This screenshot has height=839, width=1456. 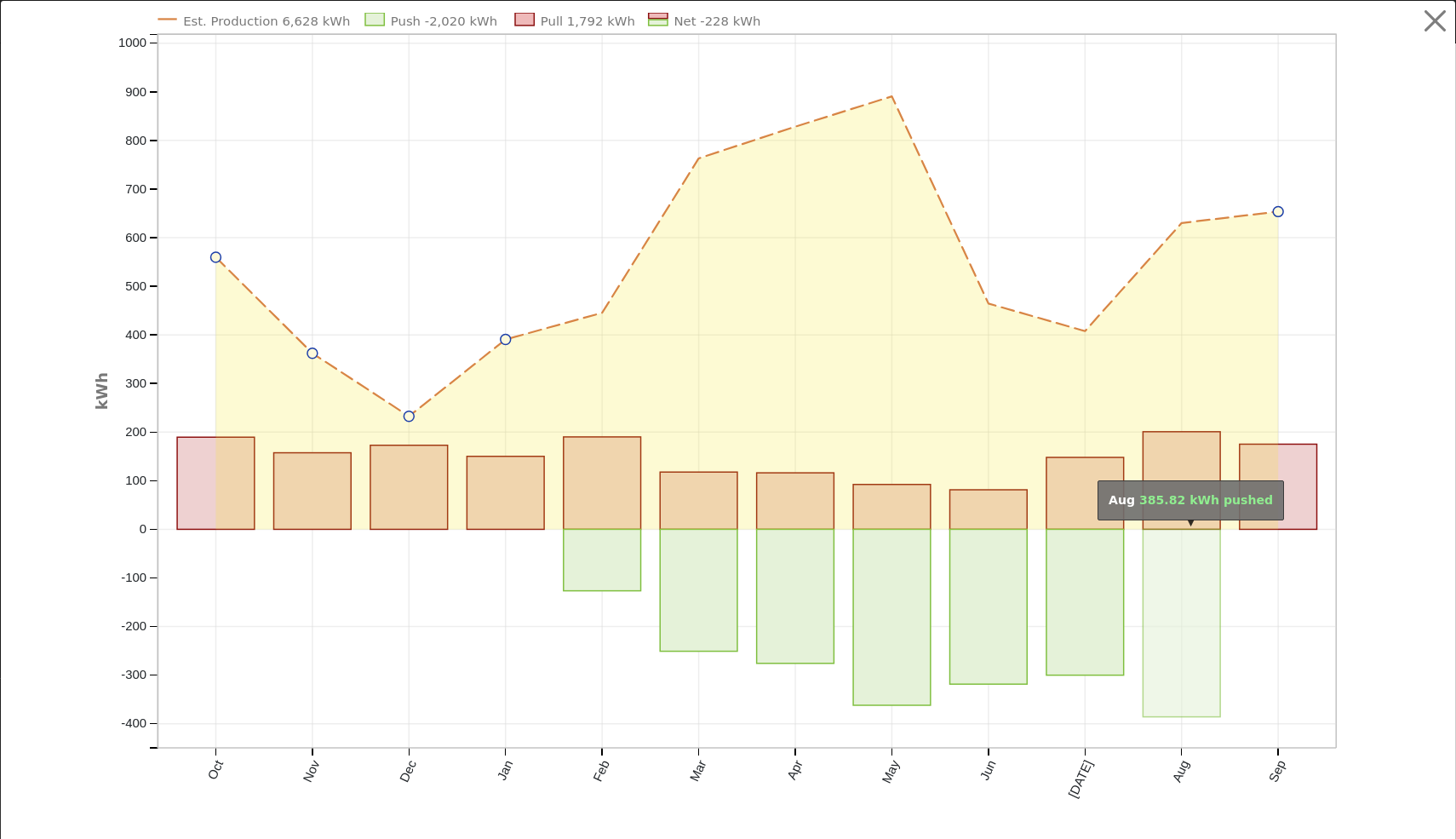 I want to click on text: Nov, so click(x=312, y=770).